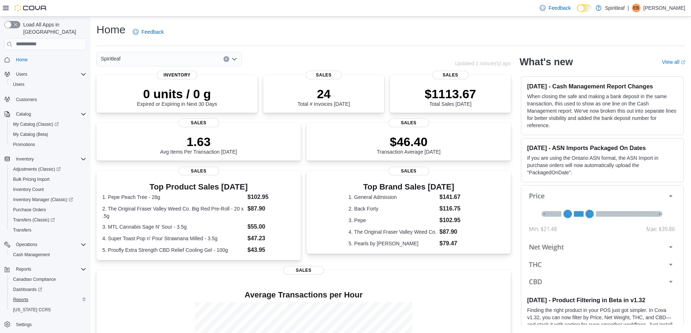  Describe the element at coordinates (454, 232) in the screenshot. I see `dd: $87.90` at that location.